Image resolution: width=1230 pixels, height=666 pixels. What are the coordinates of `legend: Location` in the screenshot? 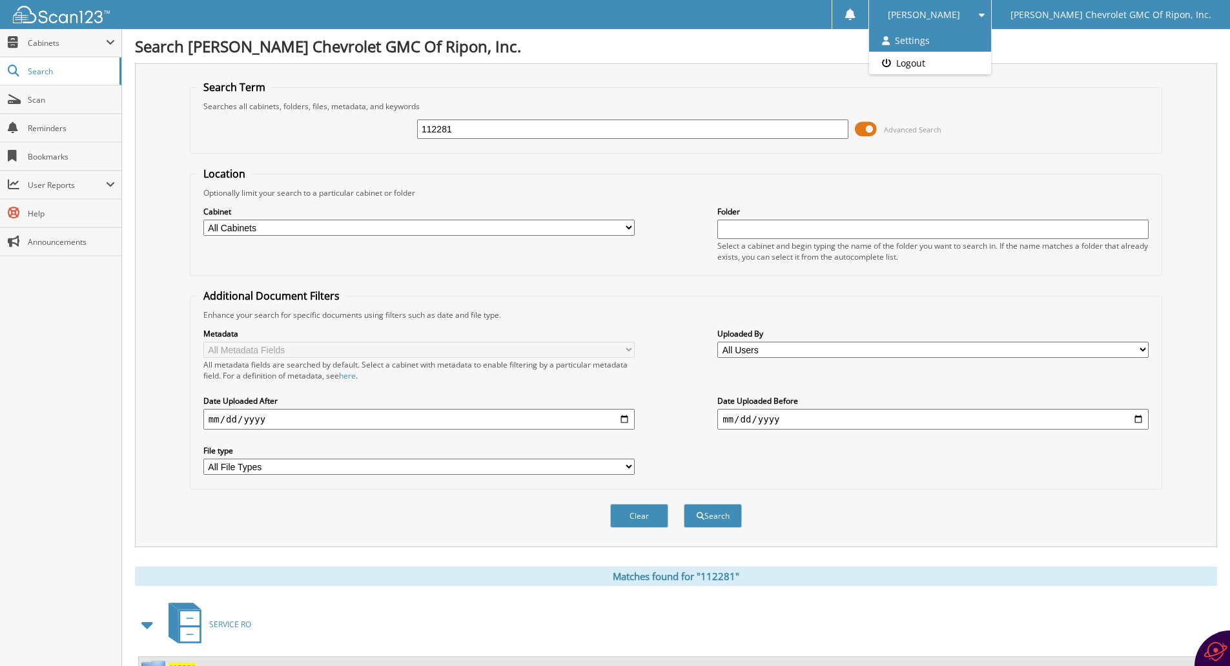 It's located at (224, 174).